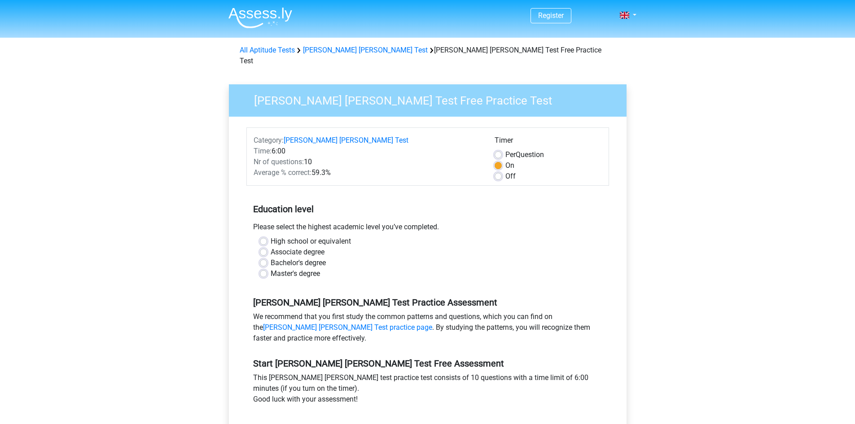  What do you see at coordinates (298, 252) in the screenshot?
I see `label: Associate degree` at bounding box center [298, 252].